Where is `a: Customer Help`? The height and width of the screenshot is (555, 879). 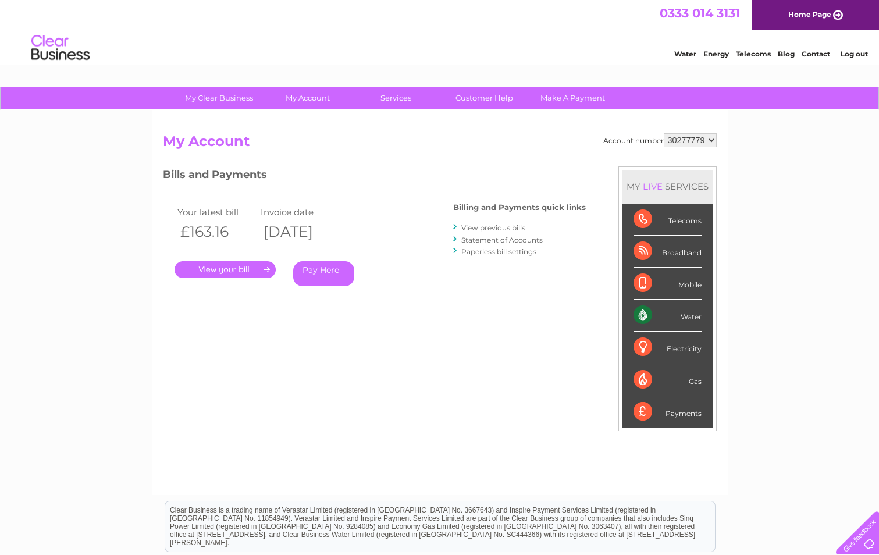 a: Customer Help is located at coordinates (484, 98).